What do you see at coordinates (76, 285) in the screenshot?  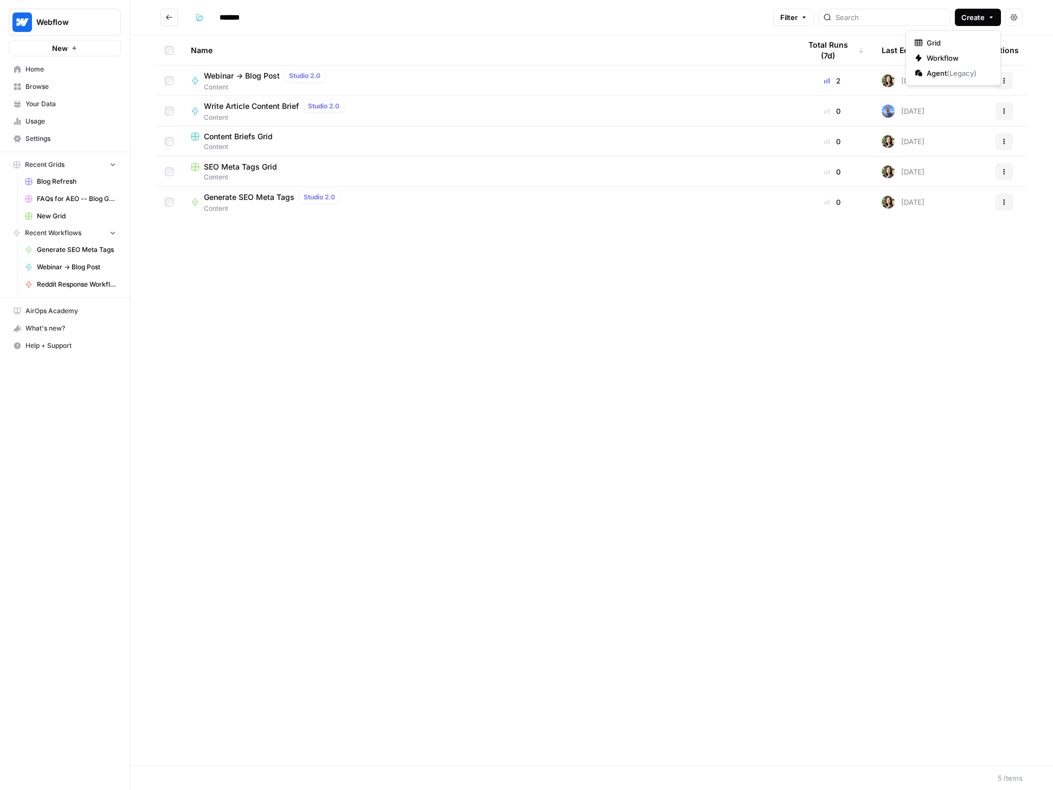 I see `span: Reddit Response Workflow` at bounding box center [76, 285].